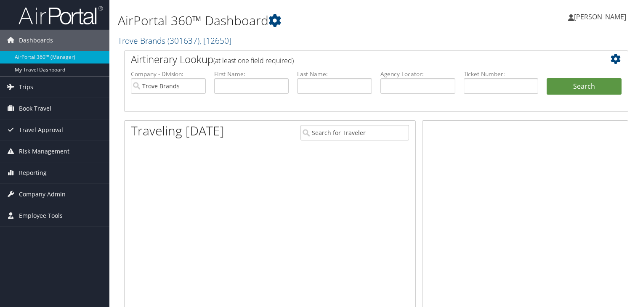  I want to click on span: ( 301637 ), so click(183, 40).